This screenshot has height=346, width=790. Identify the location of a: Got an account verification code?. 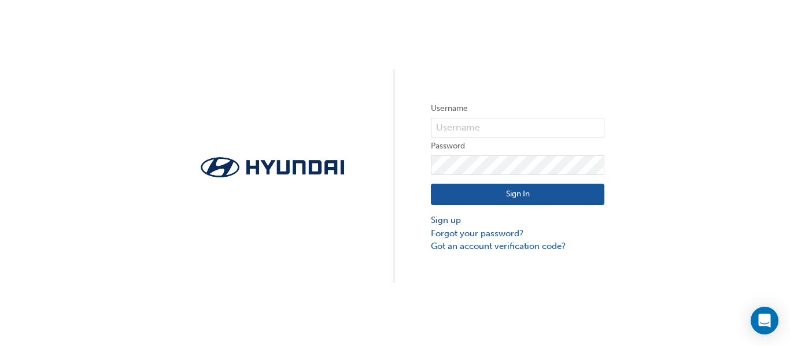
(518, 246).